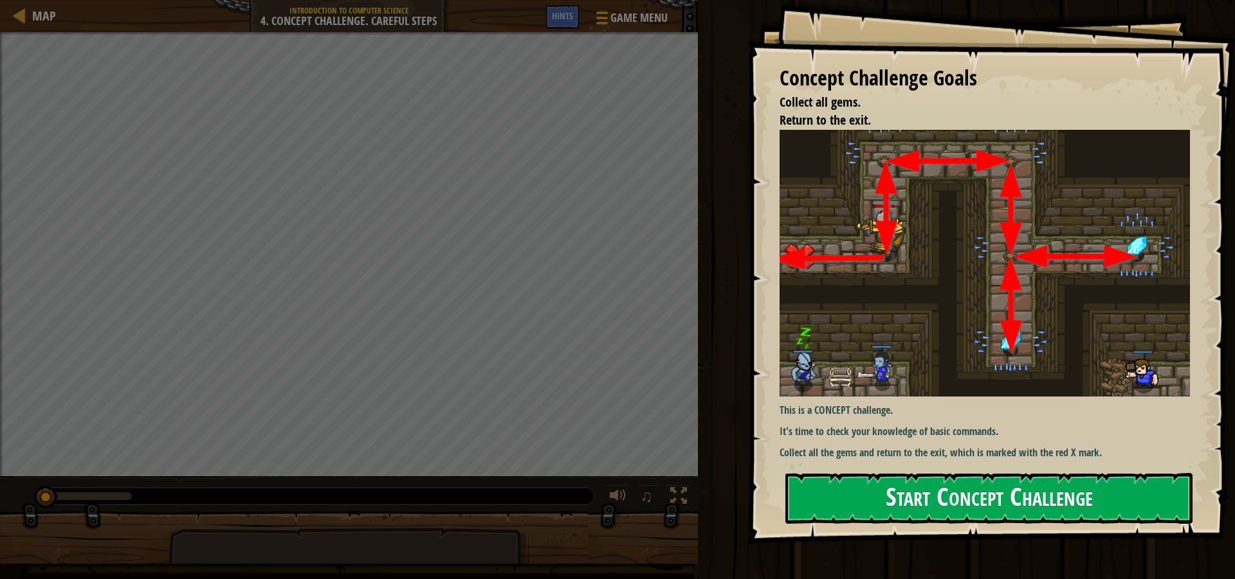 The height and width of the screenshot is (579, 1235). Describe the element at coordinates (562, 15) in the screenshot. I see `span: Hints` at that location.